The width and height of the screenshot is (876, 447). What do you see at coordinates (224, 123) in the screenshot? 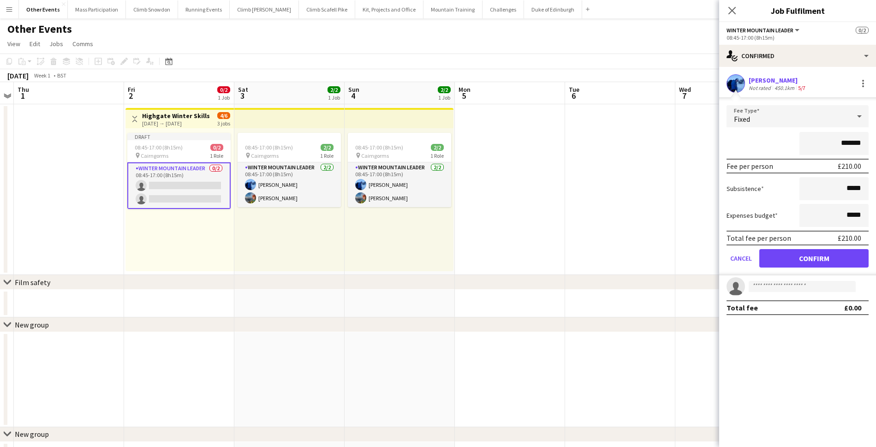
I see `div: 3 jobs` at bounding box center [224, 123].